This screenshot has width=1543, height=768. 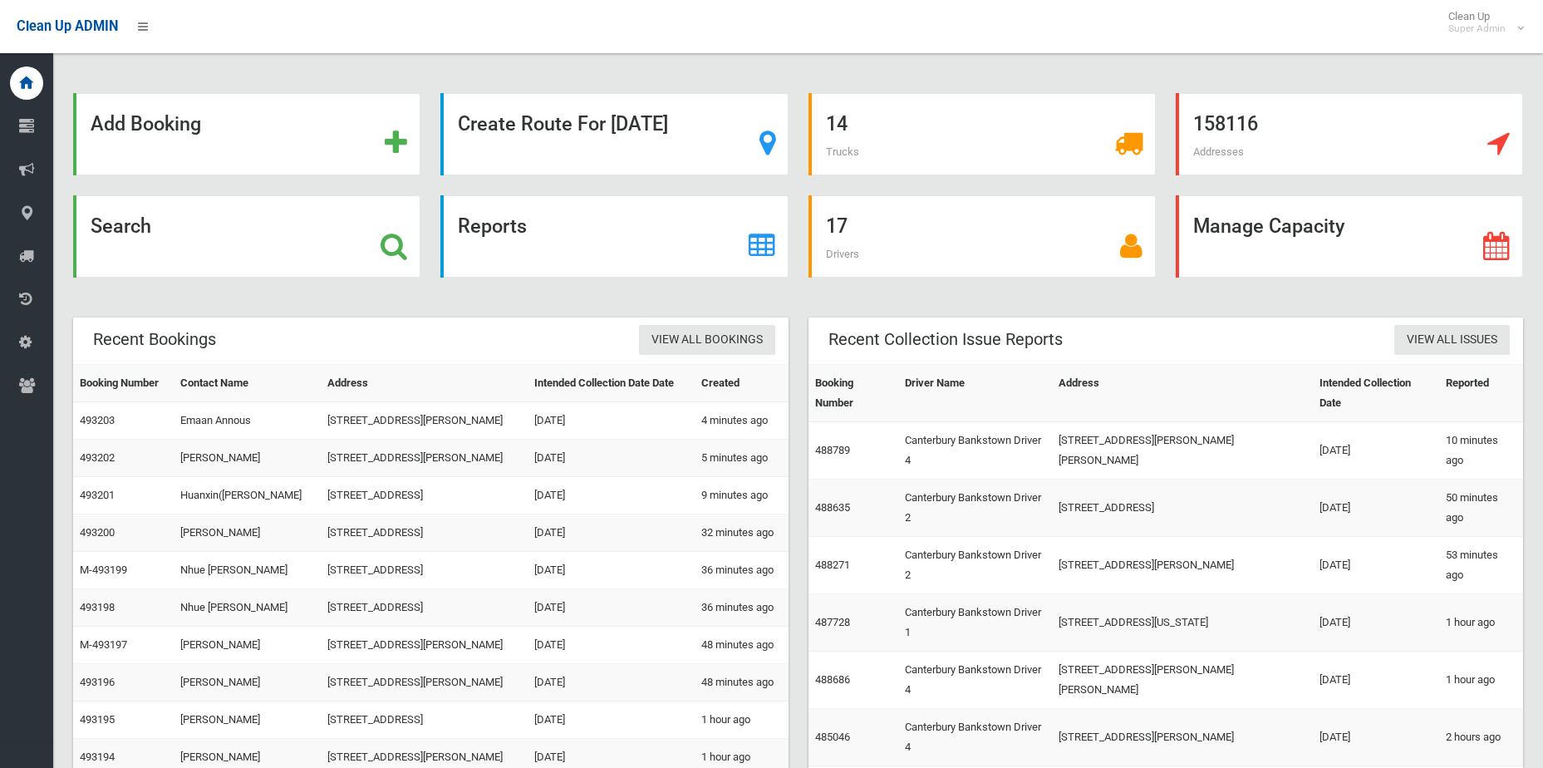 What do you see at coordinates (247, 134) in the screenshot?
I see `a: Add Booking` at bounding box center [247, 134].